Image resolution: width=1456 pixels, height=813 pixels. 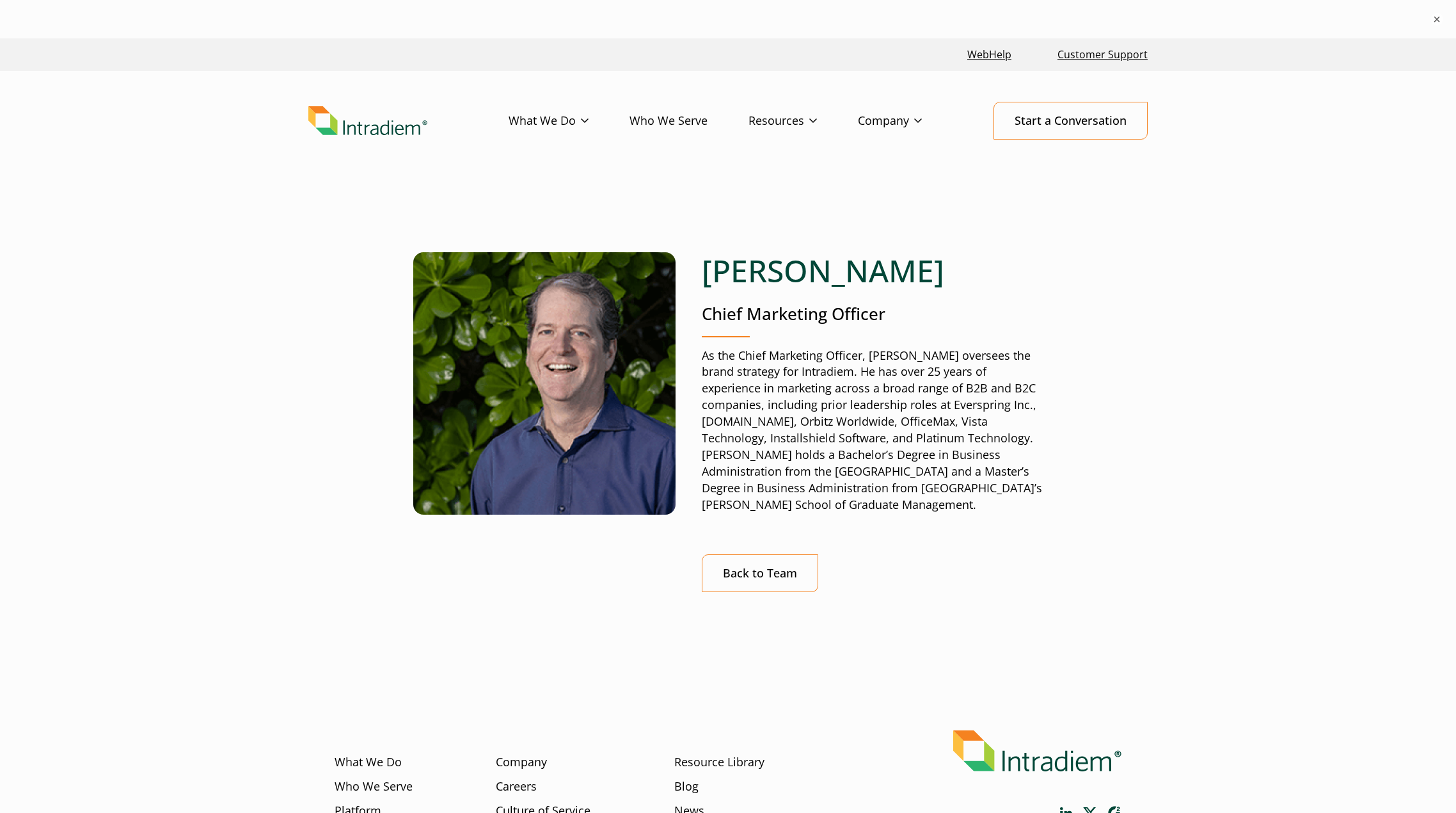 I want to click on a: Customer Support, so click(x=1102, y=55).